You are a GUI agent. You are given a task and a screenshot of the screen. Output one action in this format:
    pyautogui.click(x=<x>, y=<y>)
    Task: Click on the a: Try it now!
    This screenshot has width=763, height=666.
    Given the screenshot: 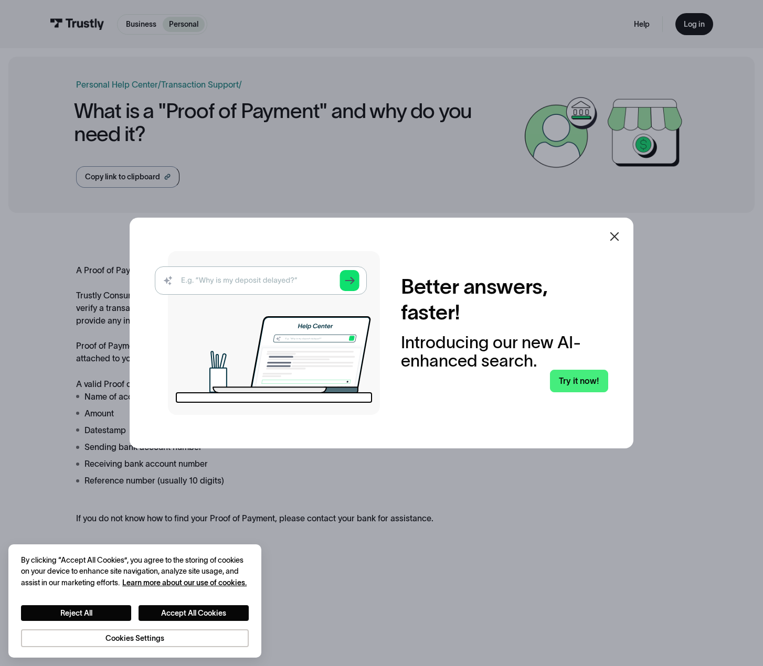 What is the action you would take?
    pyautogui.click(x=579, y=381)
    